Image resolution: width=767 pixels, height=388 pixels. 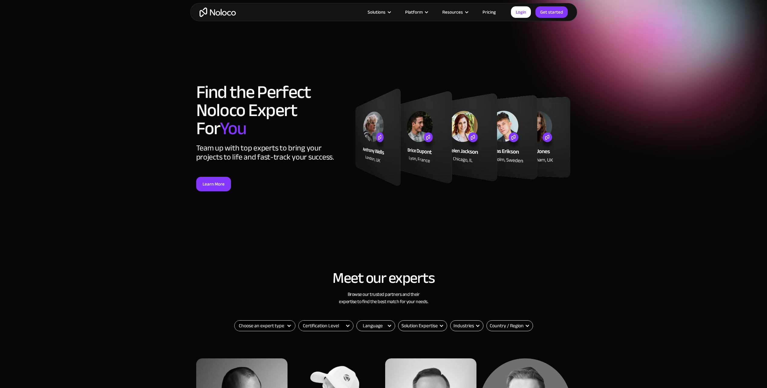 What do you see at coordinates (552, 12) in the screenshot?
I see `a: Get started` at bounding box center [552, 12].